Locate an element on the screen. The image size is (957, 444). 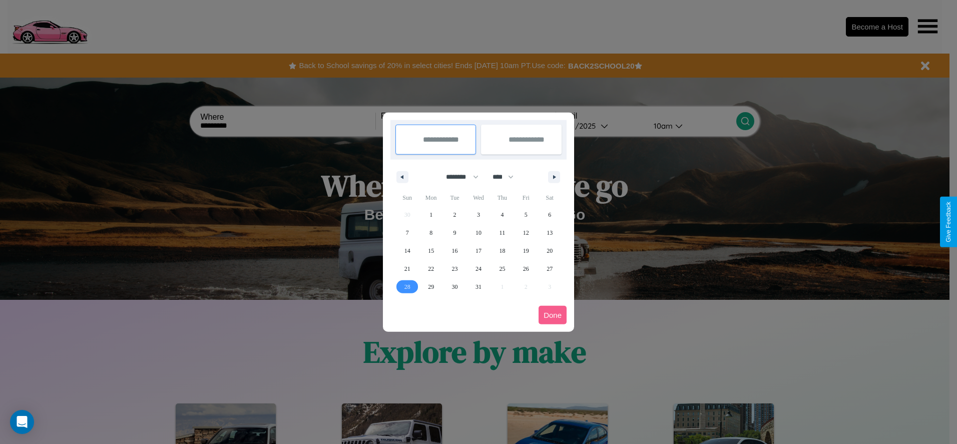
button: 2 is located at coordinates (454, 215).